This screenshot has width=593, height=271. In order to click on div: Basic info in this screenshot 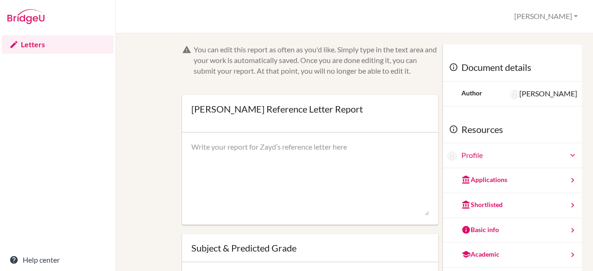, I will do `click(480, 230)`.